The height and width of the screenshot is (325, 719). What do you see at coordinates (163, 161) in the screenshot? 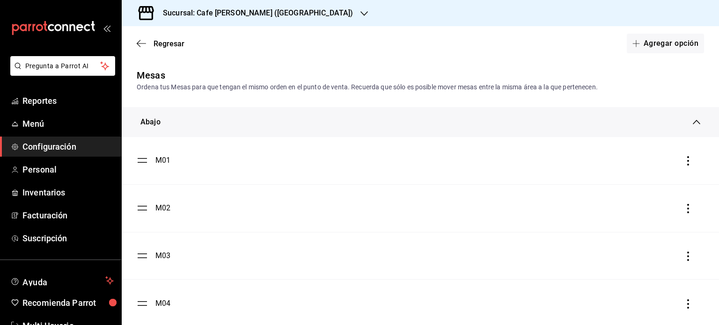
I see `div: M01` at bounding box center [163, 161].